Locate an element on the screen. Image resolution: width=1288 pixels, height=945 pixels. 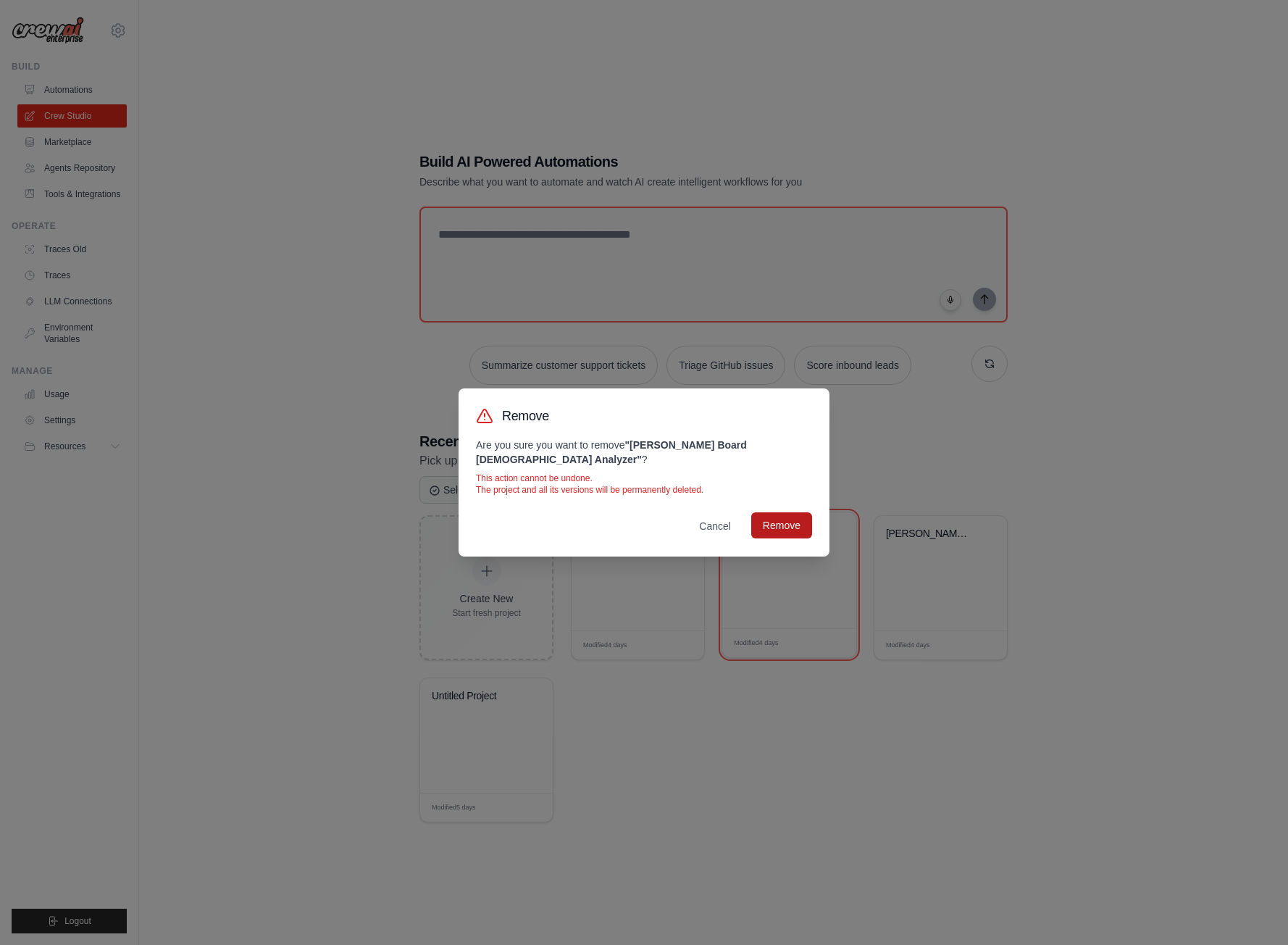
p: The project and all its versions will be permanently deleted. is located at coordinates (644, 489).